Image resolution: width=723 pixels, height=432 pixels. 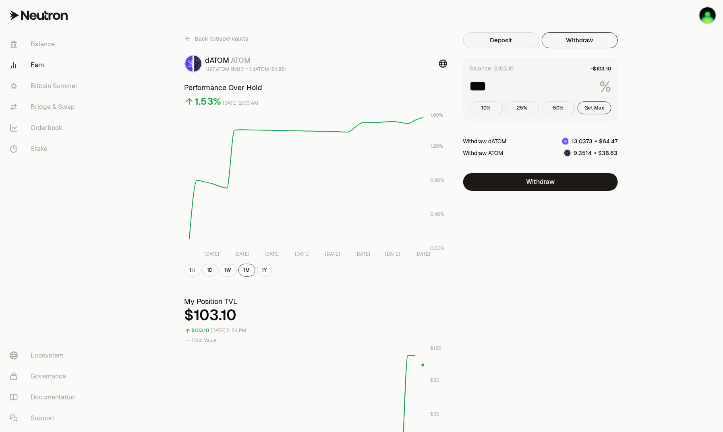 I want to click on button: 1W, so click(x=228, y=270).